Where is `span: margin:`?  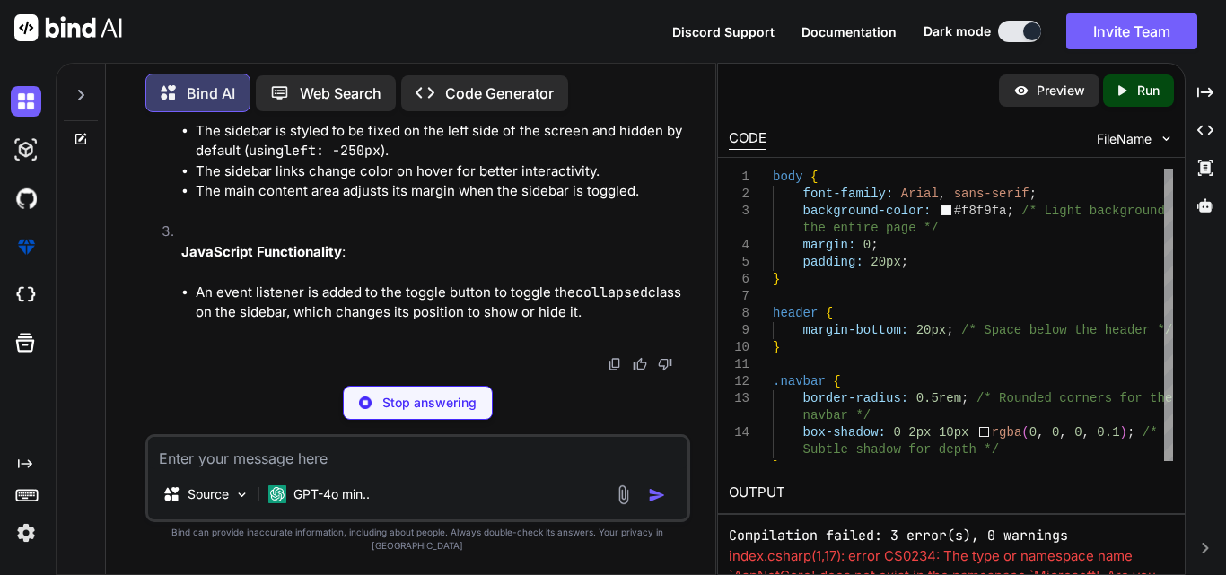 span: margin: is located at coordinates (830, 245).